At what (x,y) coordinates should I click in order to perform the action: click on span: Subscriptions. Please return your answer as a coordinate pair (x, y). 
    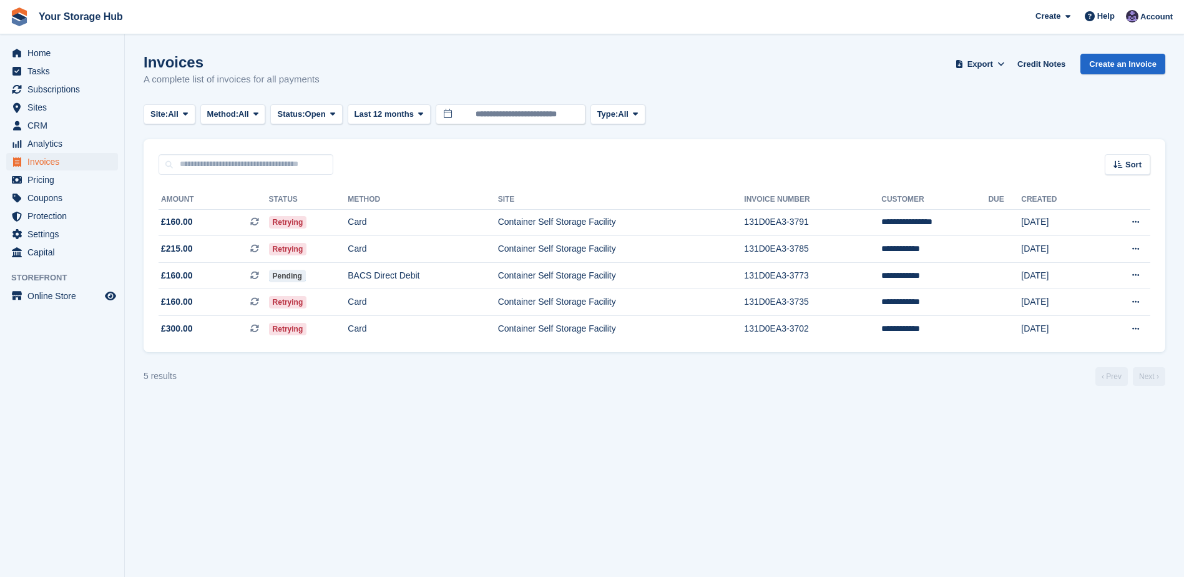
    Looking at the image, I should click on (65, 89).